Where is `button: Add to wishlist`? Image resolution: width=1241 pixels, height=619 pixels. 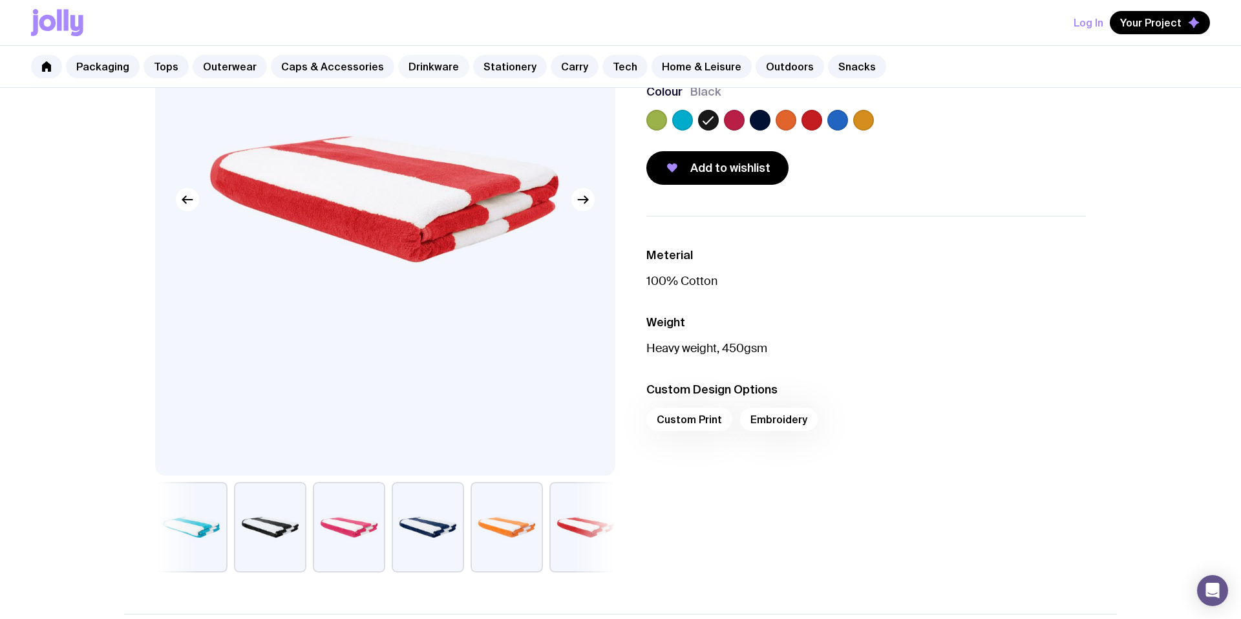
button: Add to wishlist is located at coordinates (718, 168).